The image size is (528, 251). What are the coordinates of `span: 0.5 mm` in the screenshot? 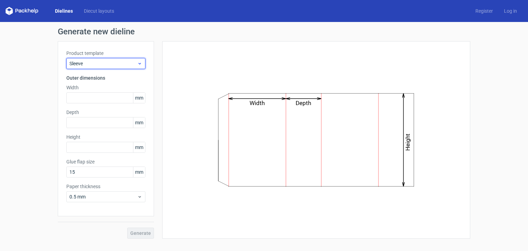 It's located at (103, 197).